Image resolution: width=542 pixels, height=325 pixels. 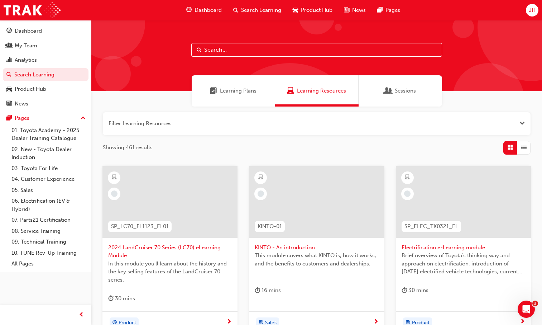 I want to click on a: SessionsSessions, so click(x=400, y=91).